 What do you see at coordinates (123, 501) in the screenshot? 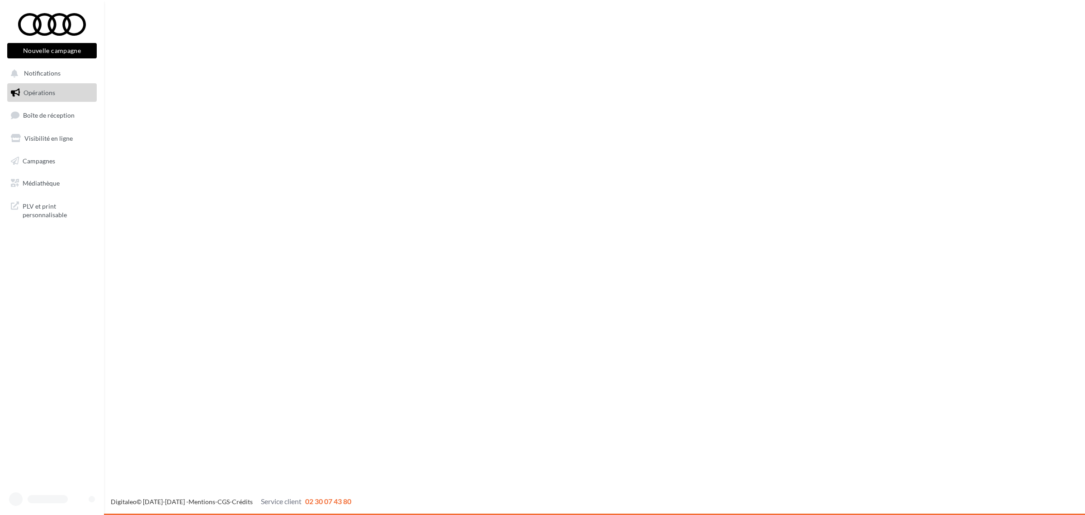
I see `a: Digitaleo` at bounding box center [123, 501].